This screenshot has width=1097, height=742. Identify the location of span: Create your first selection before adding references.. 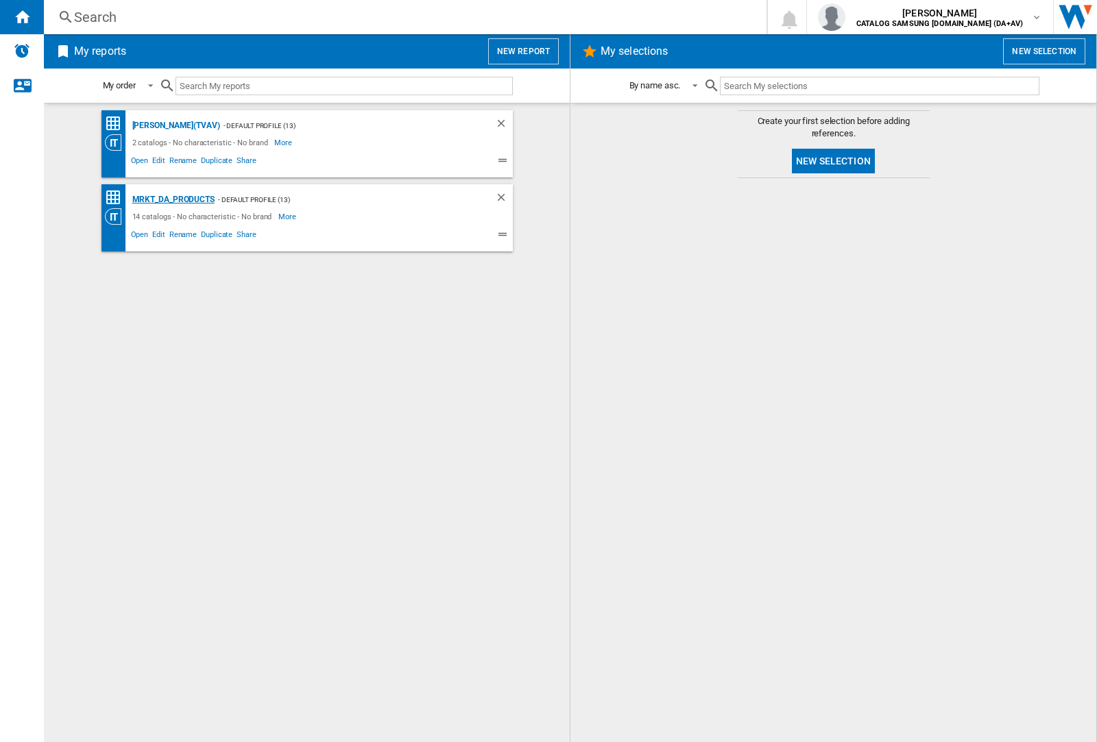
(834, 128).